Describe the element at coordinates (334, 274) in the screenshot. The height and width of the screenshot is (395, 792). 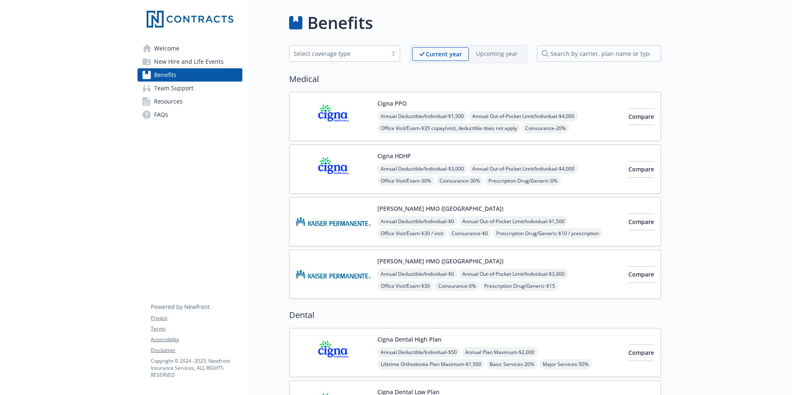
I see `img: Kaiser Permanente of Washington carrier logo` at that location.